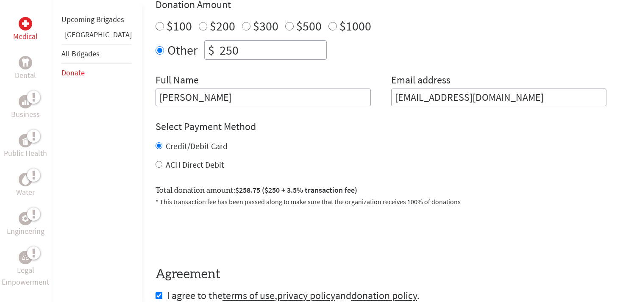 This screenshot has height=302, width=620. I want to click on label: Total donation amount:, so click(256, 190).